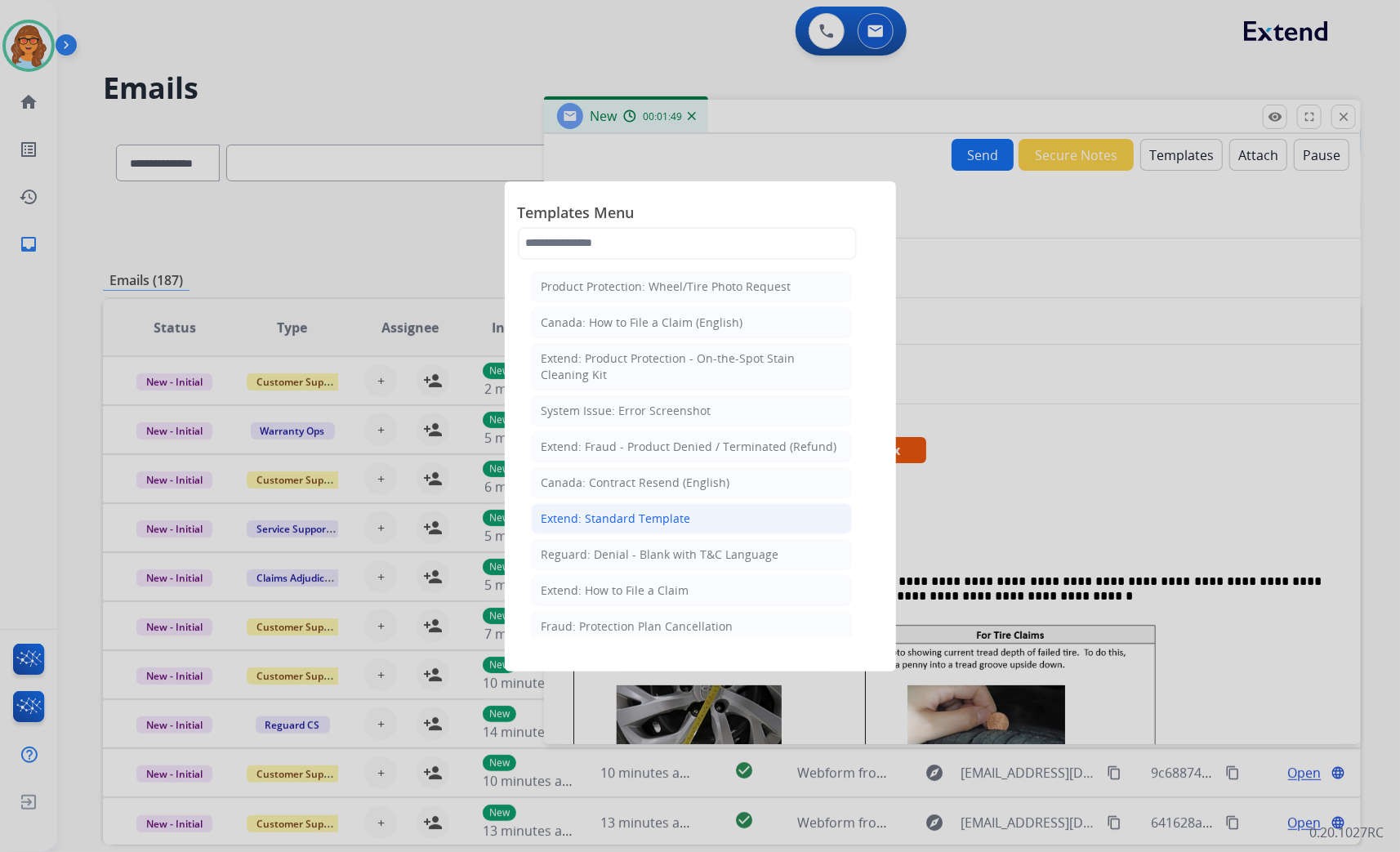 This screenshot has height=852, width=1400. What do you see at coordinates (690, 447) in the screenshot?
I see `div: Extend: Fraud - Product Denied / Terminated (Refund)` at bounding box center [690, 447].